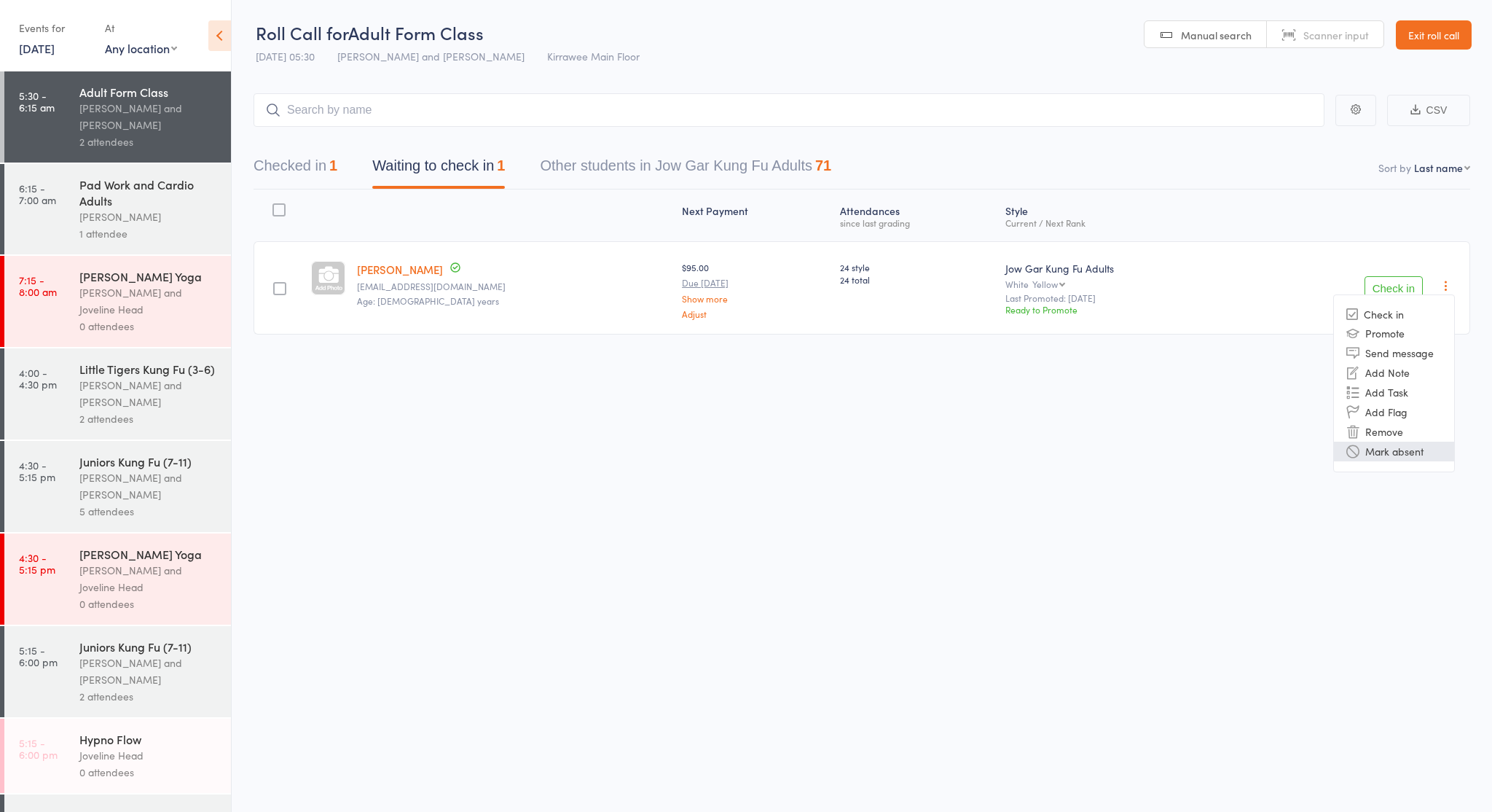  What do you see at coordinates (1121, 283) in the screenshot?
I see `div: White` at bounding box center [1121, 283].